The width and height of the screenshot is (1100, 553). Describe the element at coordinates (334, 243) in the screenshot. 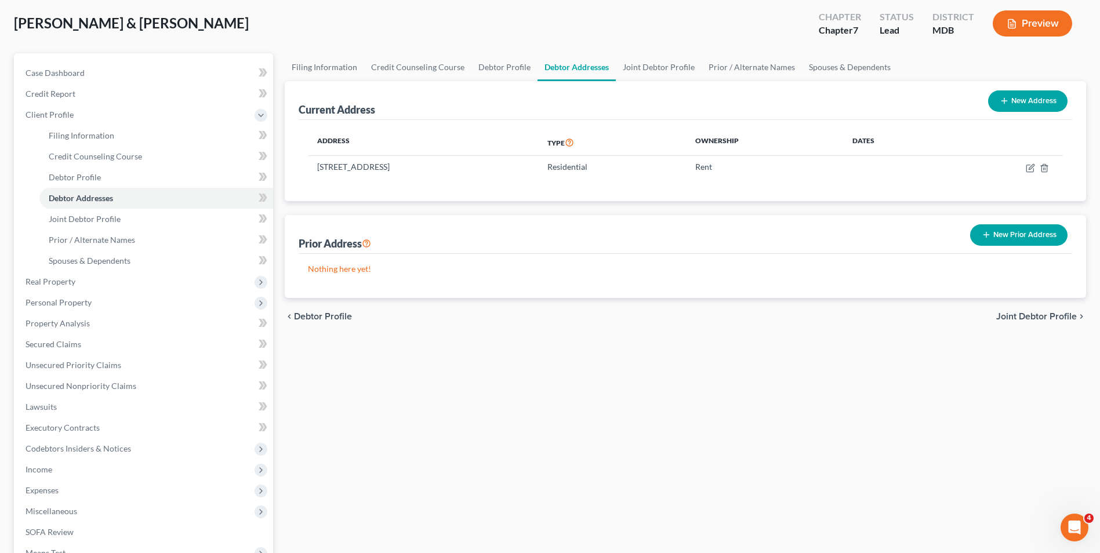

I see `div: Prior Address` at that location.